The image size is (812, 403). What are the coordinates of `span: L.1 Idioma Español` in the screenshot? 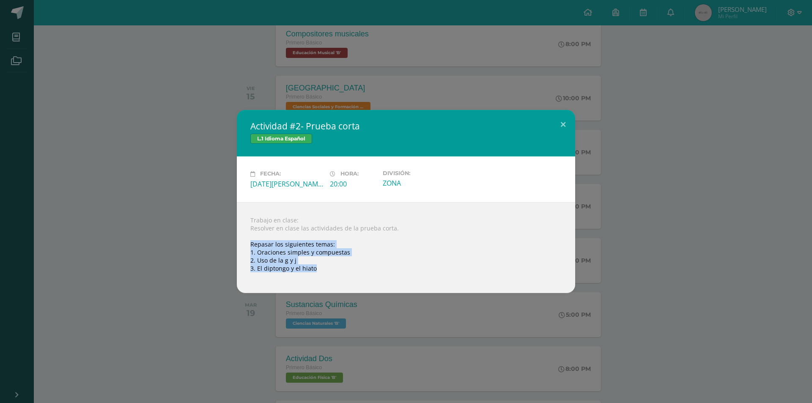 It's located at (281, 139).